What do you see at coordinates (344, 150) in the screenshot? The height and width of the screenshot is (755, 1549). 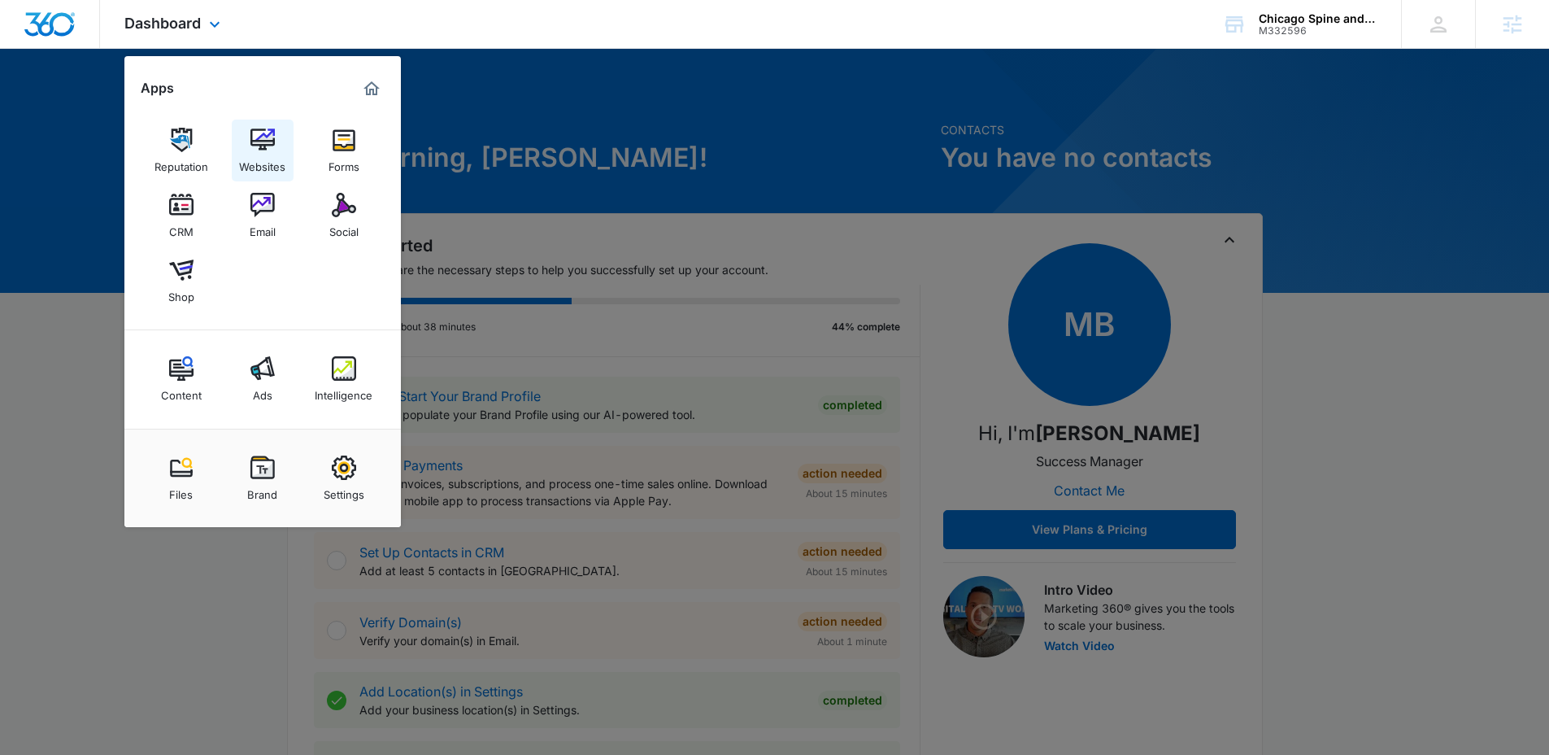 I see `a: Forms` at bounding box center [344, 150].